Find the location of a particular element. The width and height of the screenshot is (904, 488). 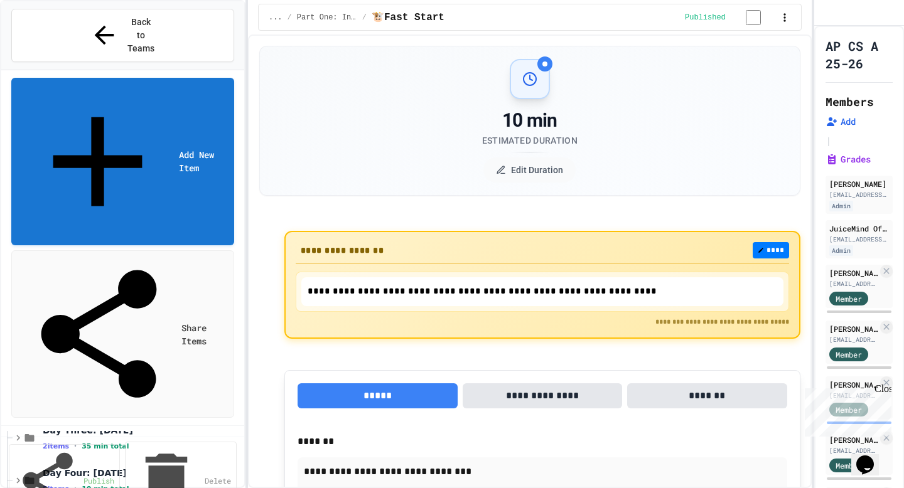

div: 10 min is located at coordinates (530, 120).